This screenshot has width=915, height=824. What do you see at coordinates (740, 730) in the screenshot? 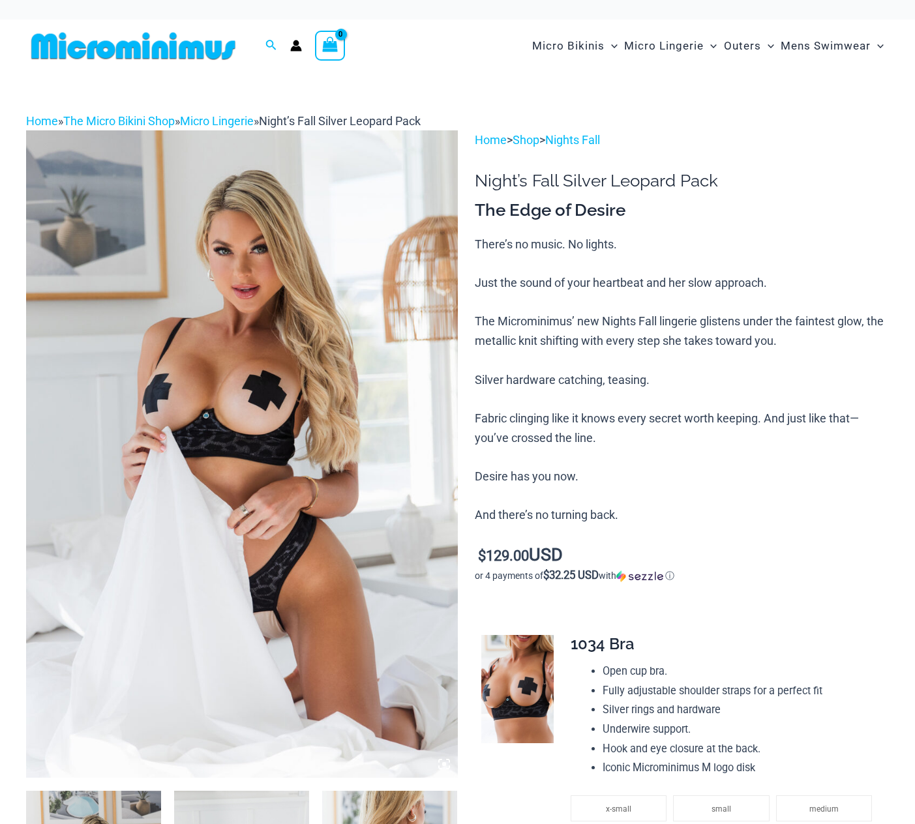
I see `li: Underwire support.` at bounding box center [740, 730].